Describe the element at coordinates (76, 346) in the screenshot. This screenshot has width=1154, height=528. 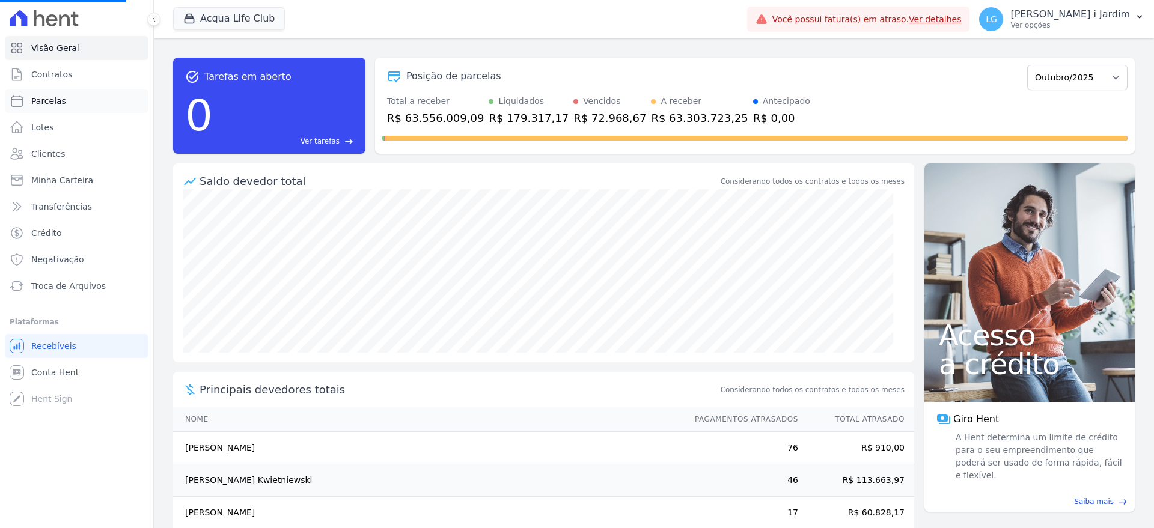
I see `a: Recebíveis` at that location.